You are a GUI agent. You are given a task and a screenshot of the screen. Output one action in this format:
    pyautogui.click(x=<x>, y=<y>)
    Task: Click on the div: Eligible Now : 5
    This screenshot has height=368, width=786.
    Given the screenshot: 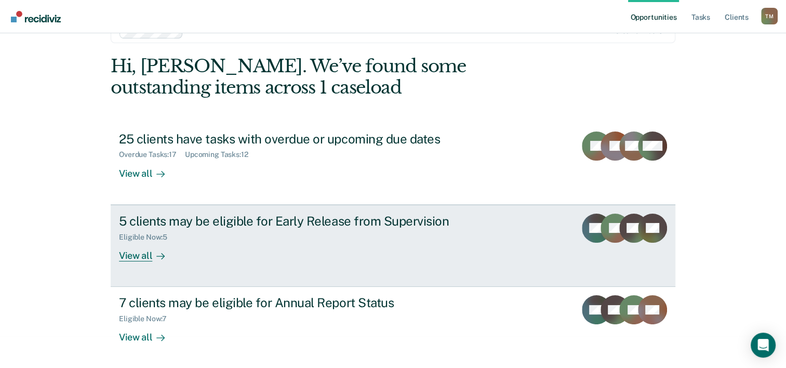 What is the action you would take?
    pyautogui.click(x=147, y=237)
    